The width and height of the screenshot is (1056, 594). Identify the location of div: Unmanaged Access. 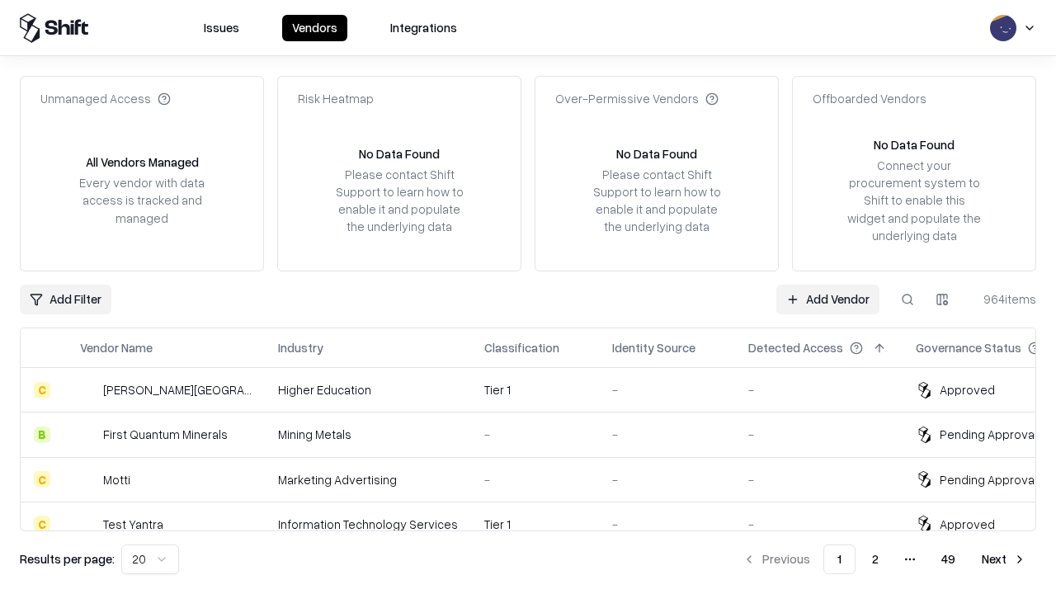
(106, 98).